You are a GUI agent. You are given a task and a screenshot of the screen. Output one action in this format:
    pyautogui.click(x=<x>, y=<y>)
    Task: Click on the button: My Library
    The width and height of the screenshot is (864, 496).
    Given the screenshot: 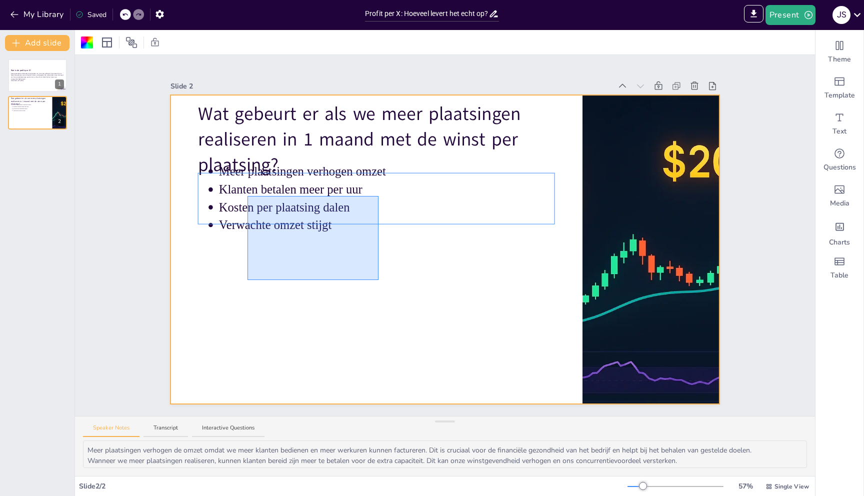 What is the action you would take?
    pyautogui.click(x=37, y=14)
    